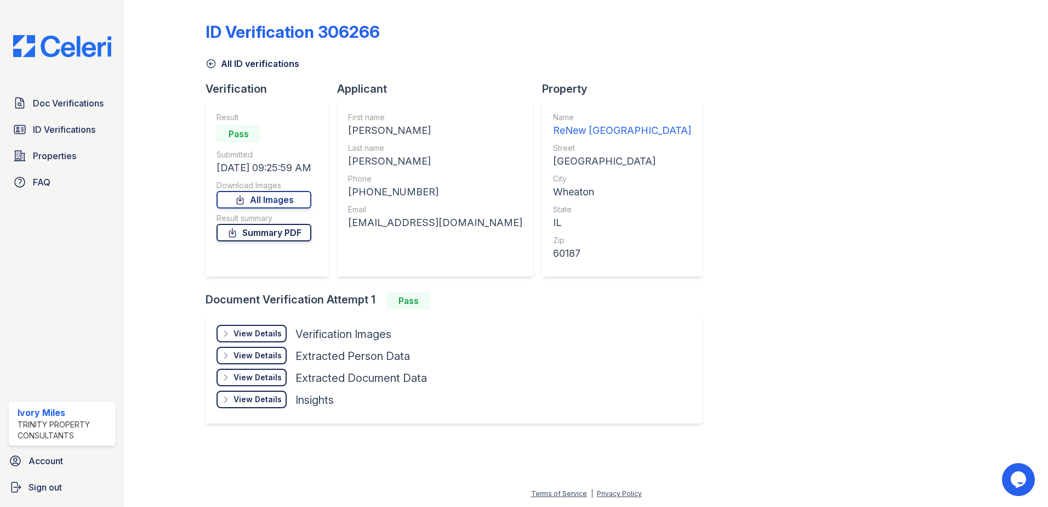 Image resolution: width=1048 pixels, height=507 pixels. I want to click on div: Last name, so click(435, 148).